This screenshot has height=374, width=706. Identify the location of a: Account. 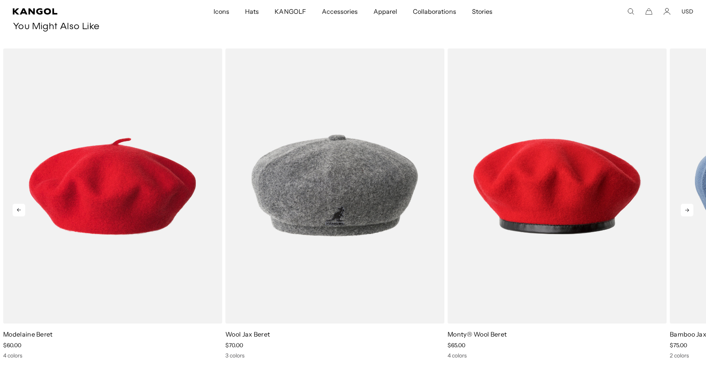
(667, 11).